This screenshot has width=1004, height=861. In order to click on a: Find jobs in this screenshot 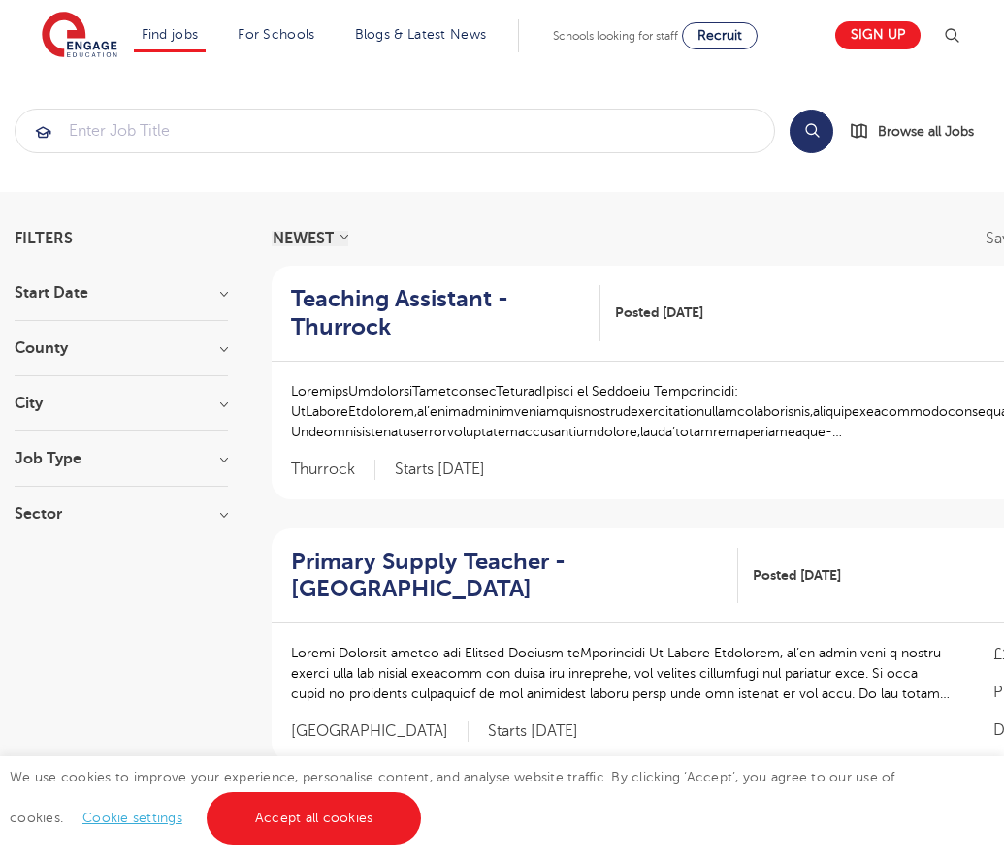, I will do `click(170, 34)`.